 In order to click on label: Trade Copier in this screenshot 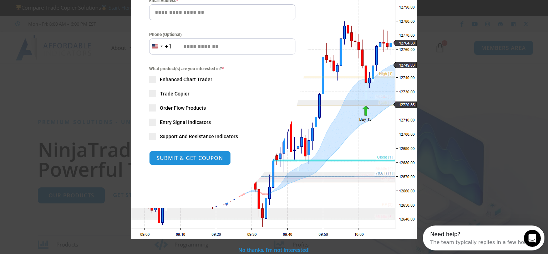, I will do `click(222, 94)`.